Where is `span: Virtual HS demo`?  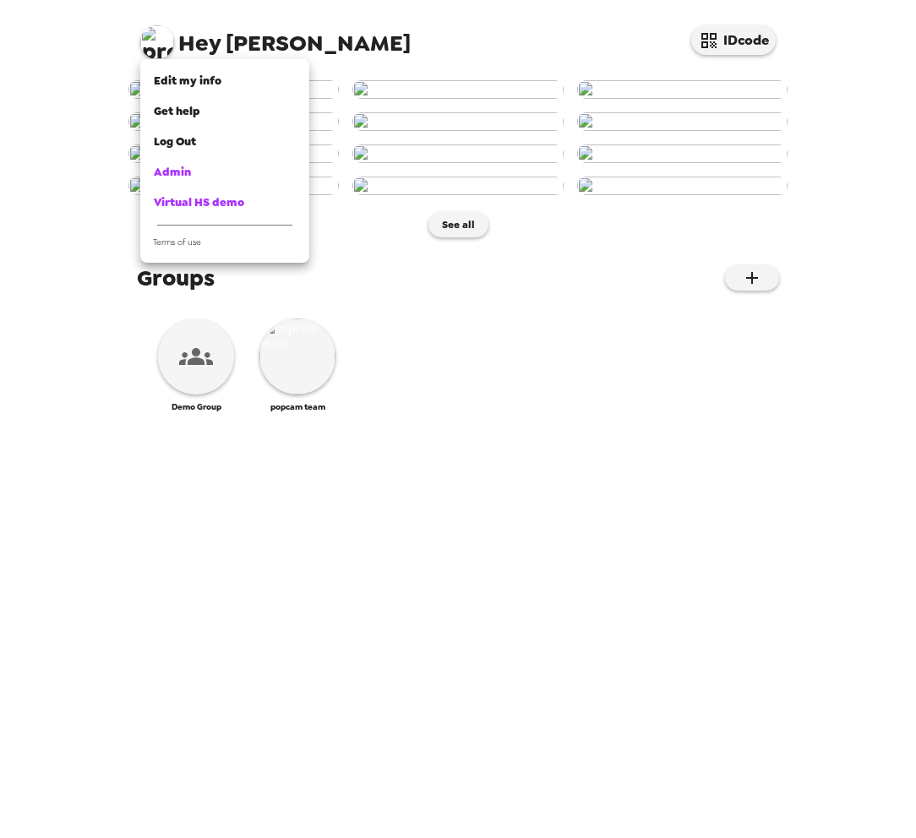
span: Virtual HS demo is located at coordinates (199, 202).